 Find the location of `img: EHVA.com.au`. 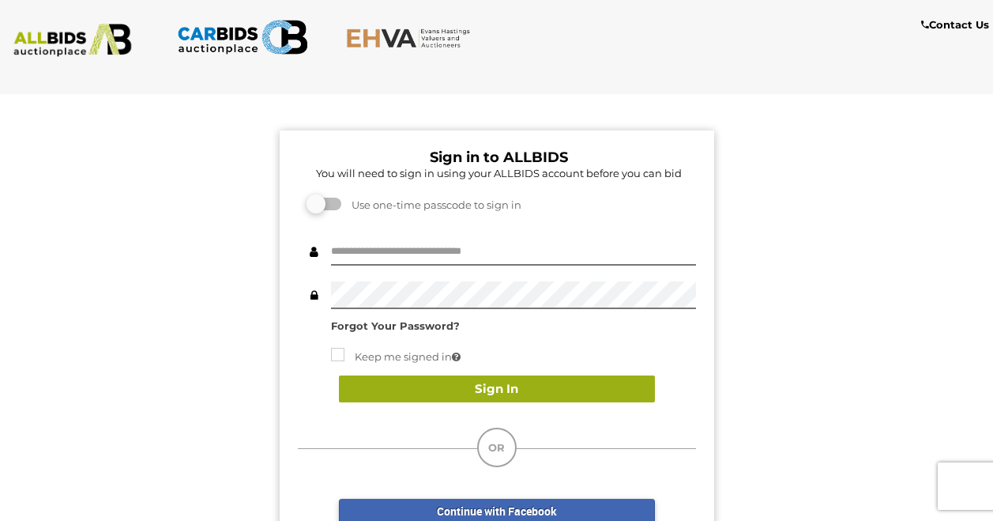

img: EHVA.com.au is located at coordinates (412, 38).